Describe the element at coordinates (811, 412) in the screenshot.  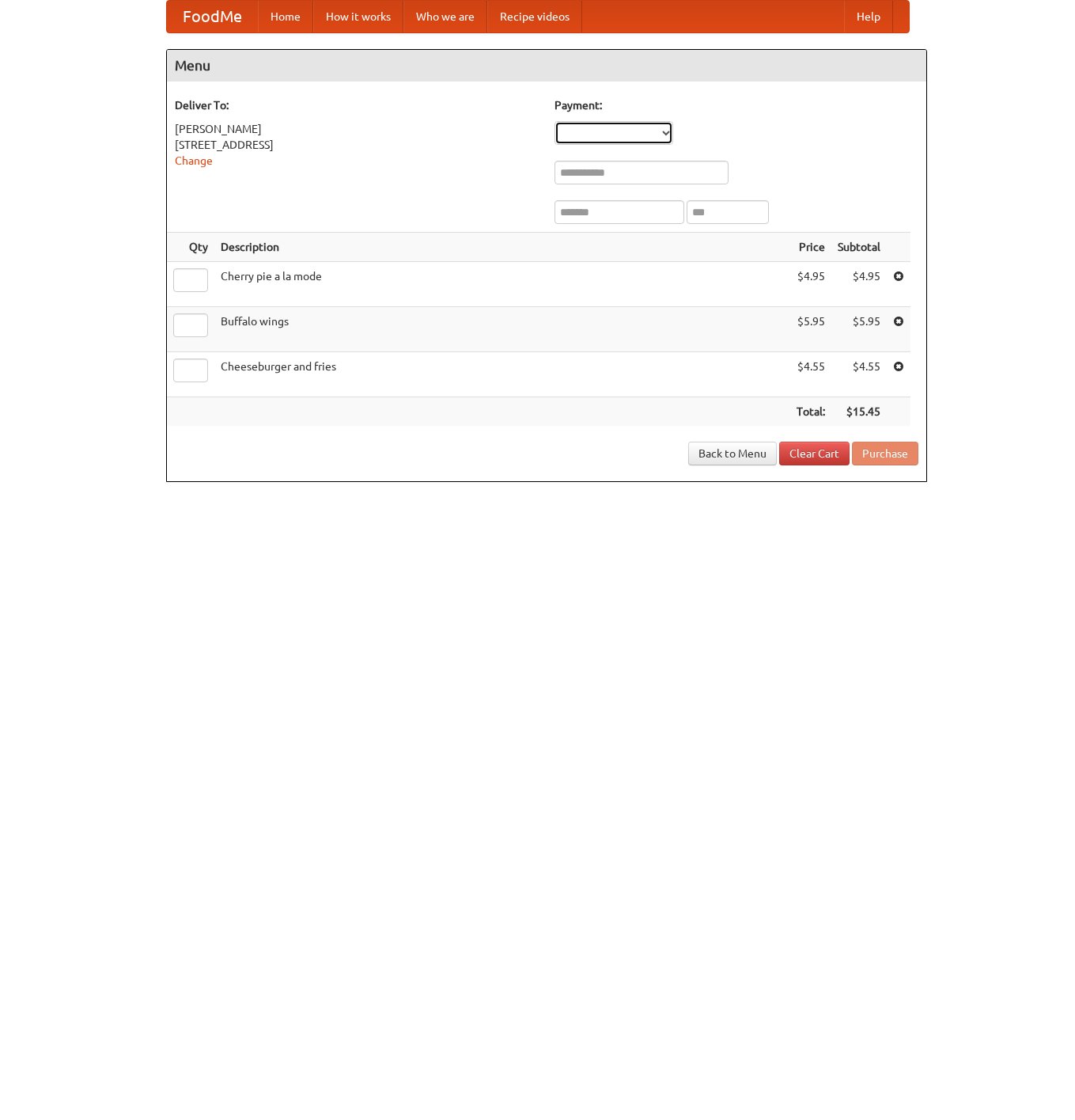
I see `th: Total:` at that location.